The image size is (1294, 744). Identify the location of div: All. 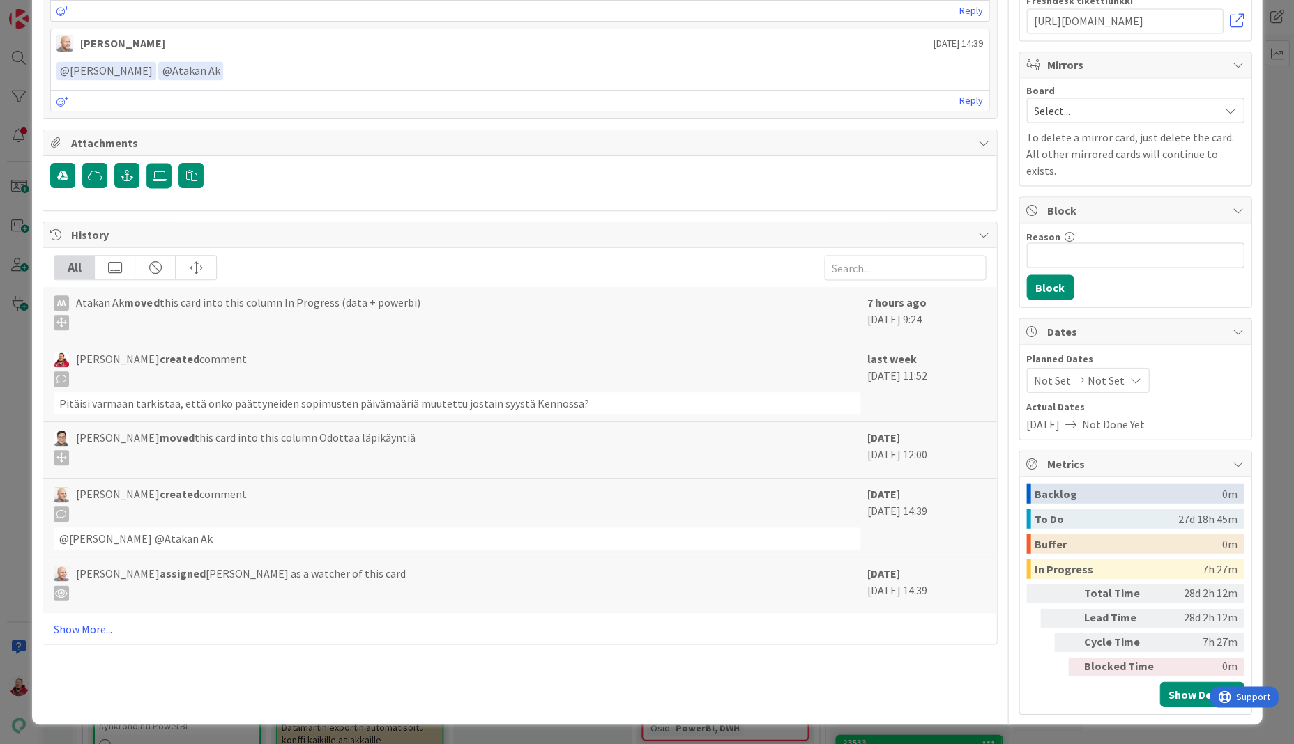
(75, 268).